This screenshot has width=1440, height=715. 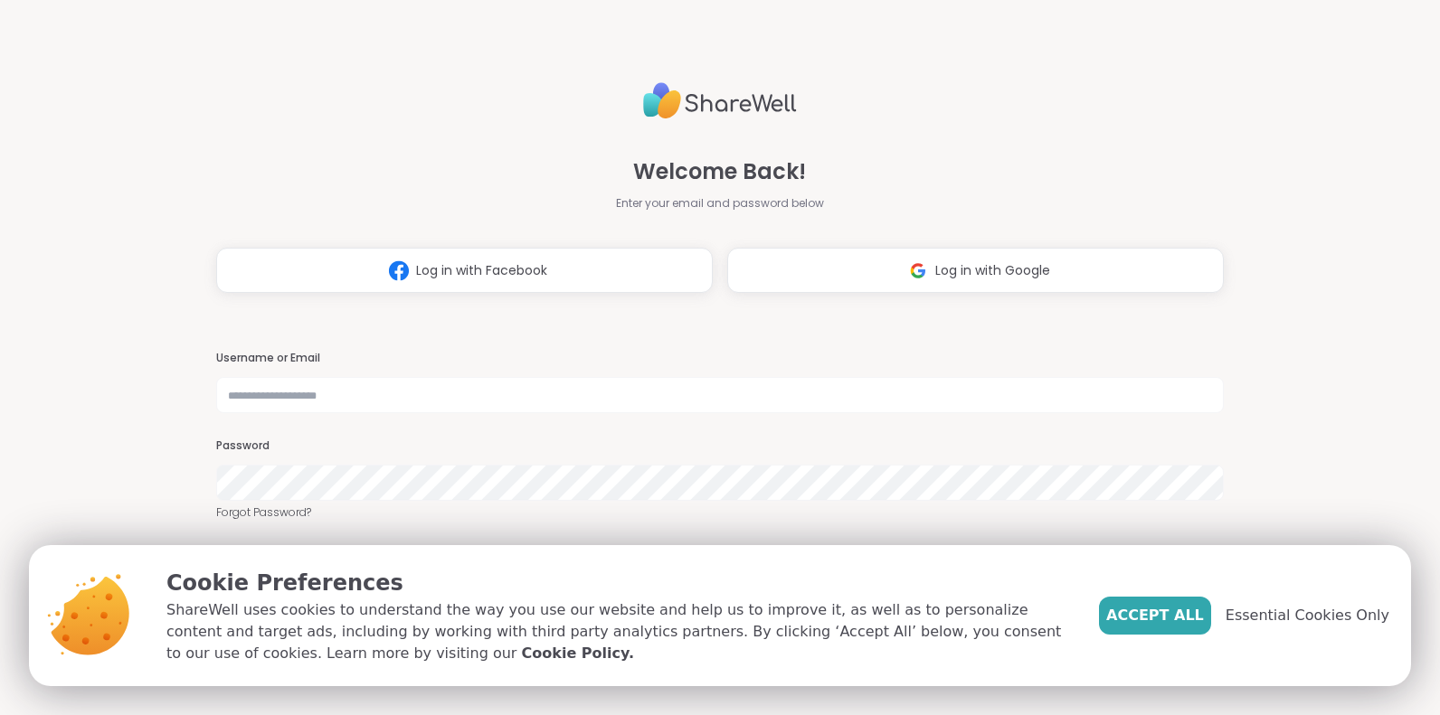 What do you see at coordinates (720, 100) in the screenshot?
I see `img: ShareWell Logo` at bounding box center [720, 100].